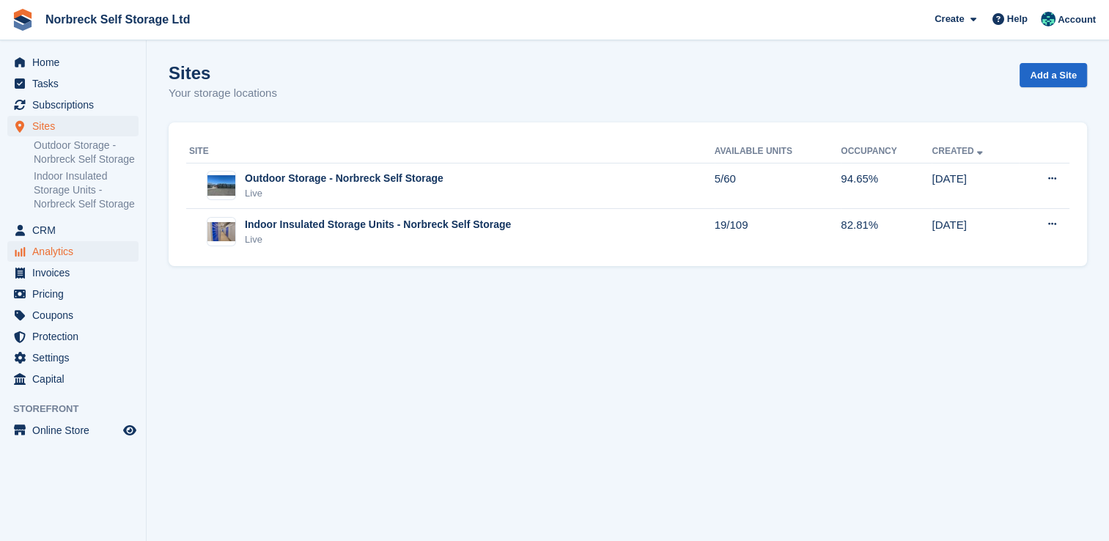  What do you see at coordinates (344, 178) in the screenshot?
I see `div: Outdoor Storage - Norbreck Self Storage` at bounding box center [344, 178].